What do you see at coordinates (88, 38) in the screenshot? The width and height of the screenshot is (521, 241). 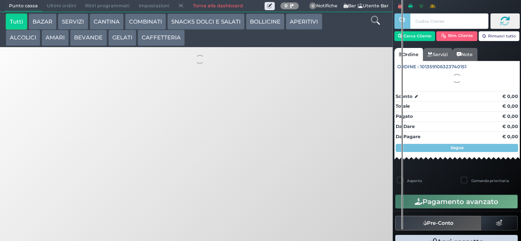 I see `button: BEVANDE` at bounding box center [88, 38].